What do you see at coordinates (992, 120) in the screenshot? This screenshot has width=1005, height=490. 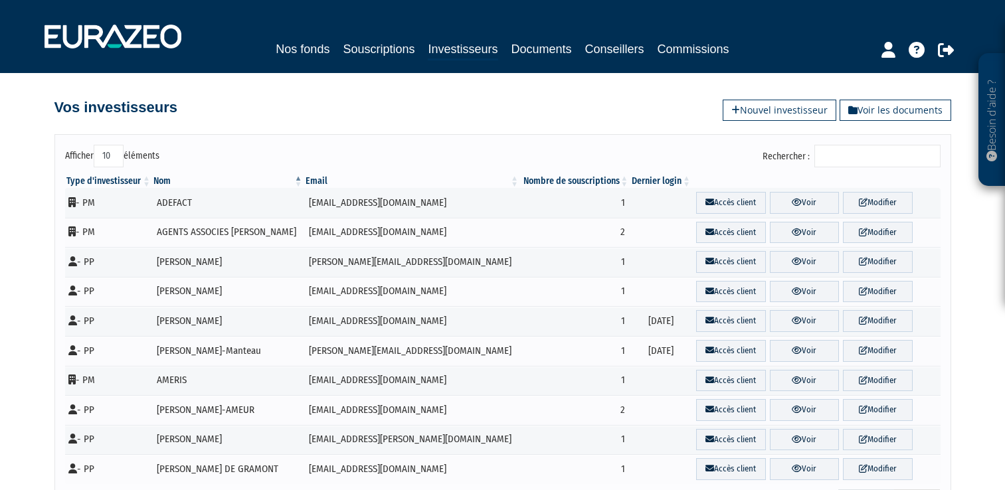 I see `p: Besoin d'aide ?` at bounding box center [992, 120].